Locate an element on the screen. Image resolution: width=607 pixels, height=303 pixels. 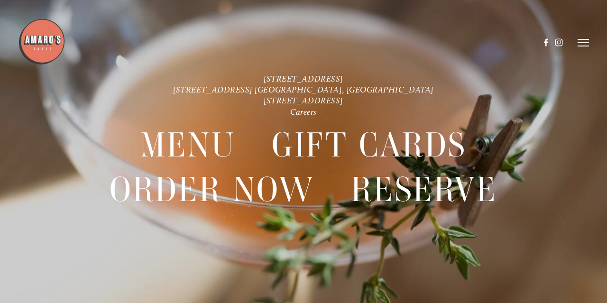
span: Menu is located at coordinates (188, 145).